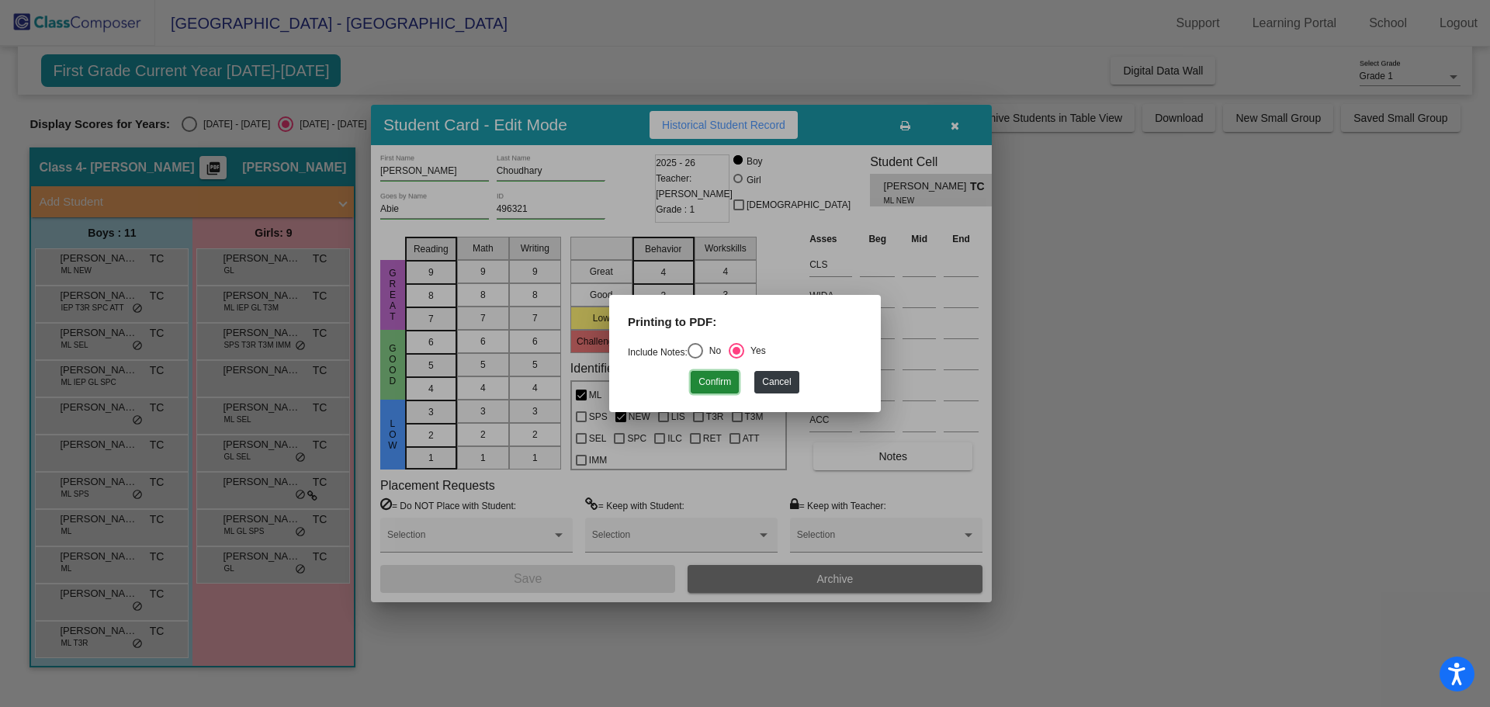 The width and height of the screenshot is (1490, 707). I want to click on button: Confirm, so click(715, 382).